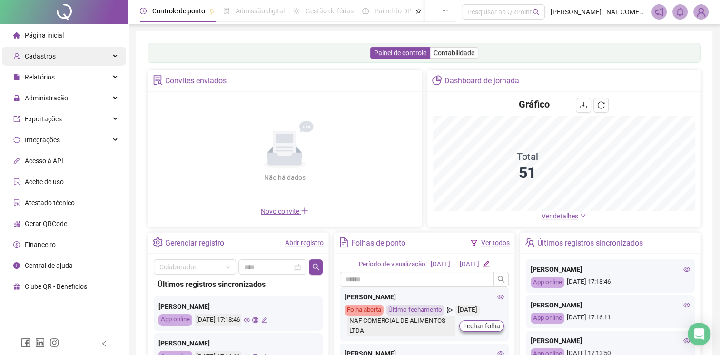 The image size is (720, 355). I want to click on span: file, so click(17, 77).